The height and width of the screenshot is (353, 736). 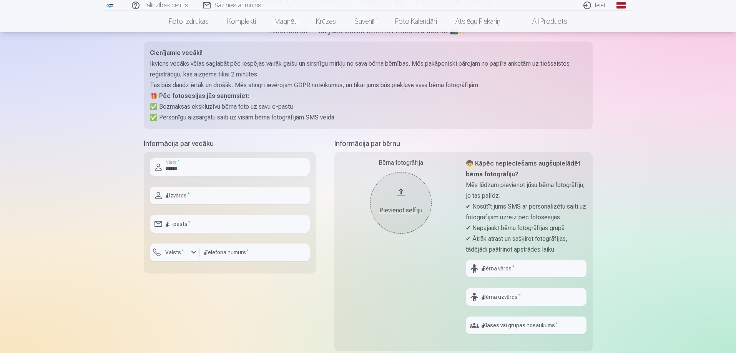 I want to click on strong: Cienījamie vecāki!, so click(x=176, y=53).